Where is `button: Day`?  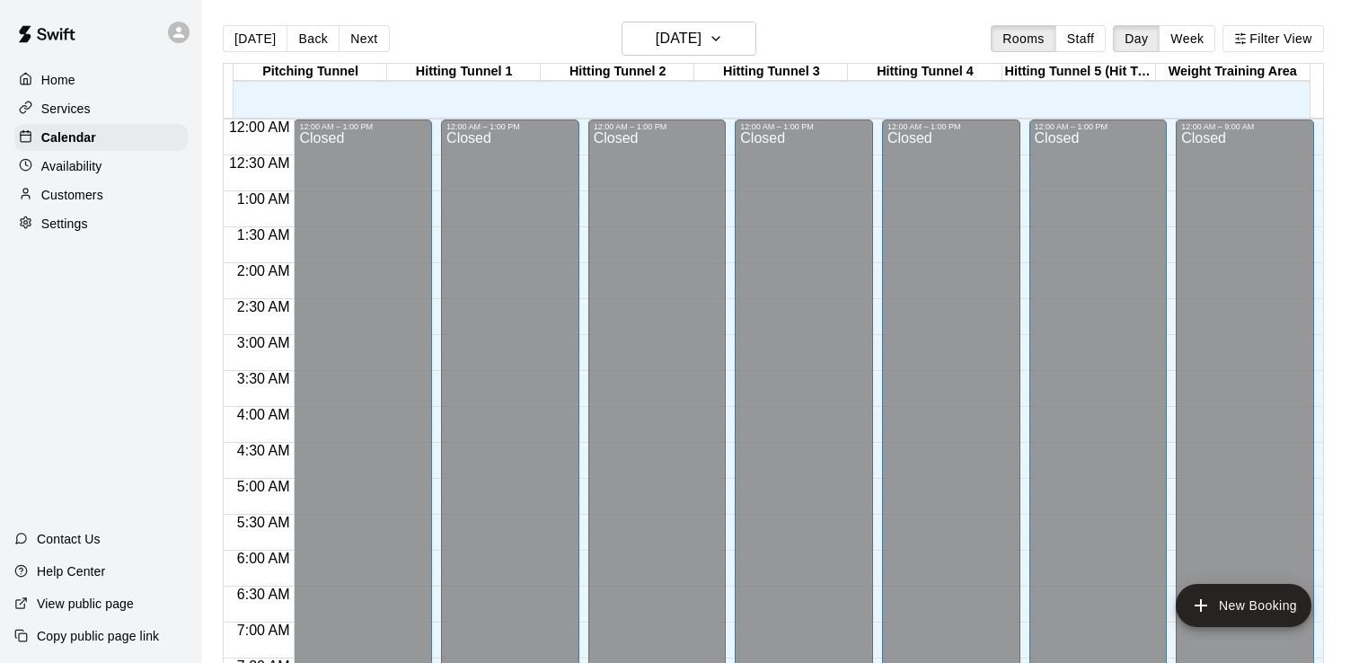 button: Day is located at coordinates (1136, 39).